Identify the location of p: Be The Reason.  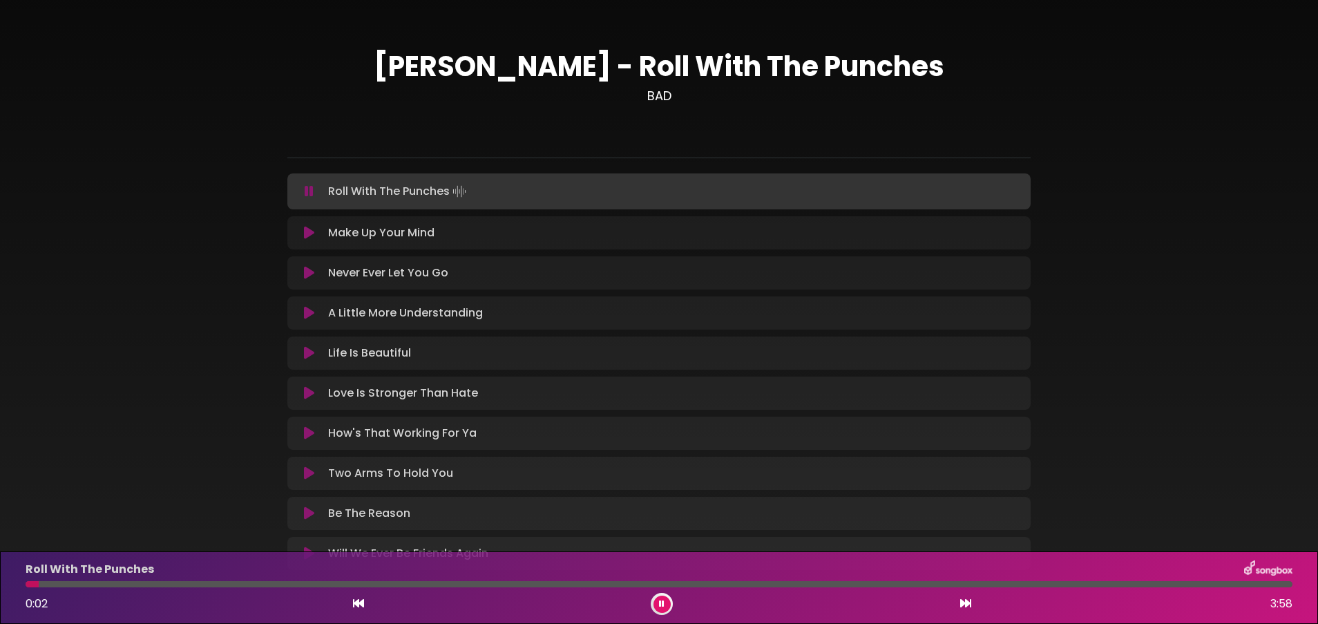
(369, 513).